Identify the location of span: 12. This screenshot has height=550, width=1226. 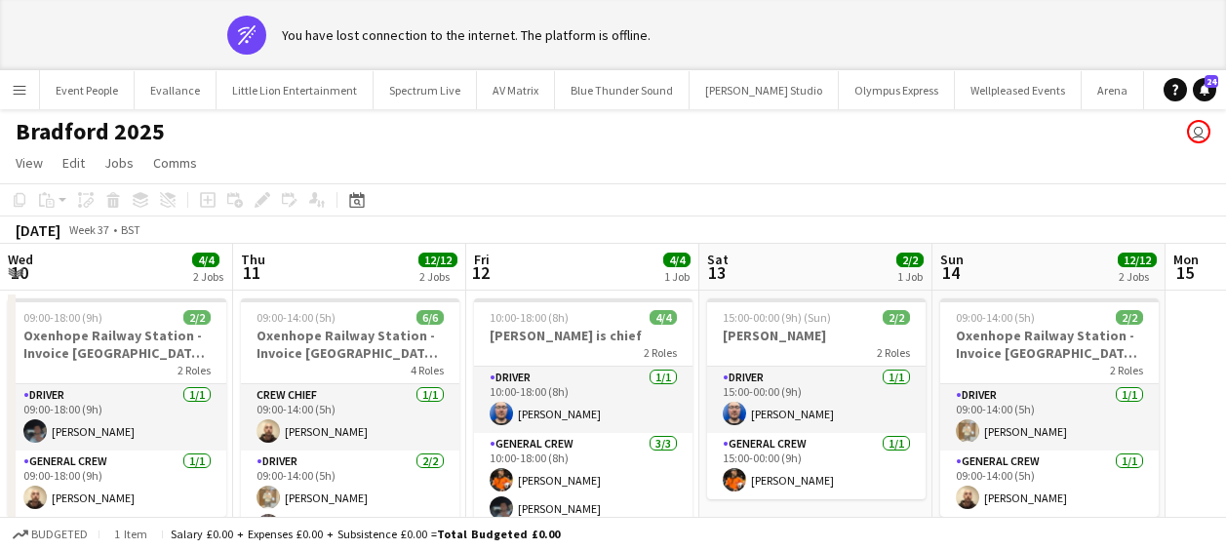
(480, 272).